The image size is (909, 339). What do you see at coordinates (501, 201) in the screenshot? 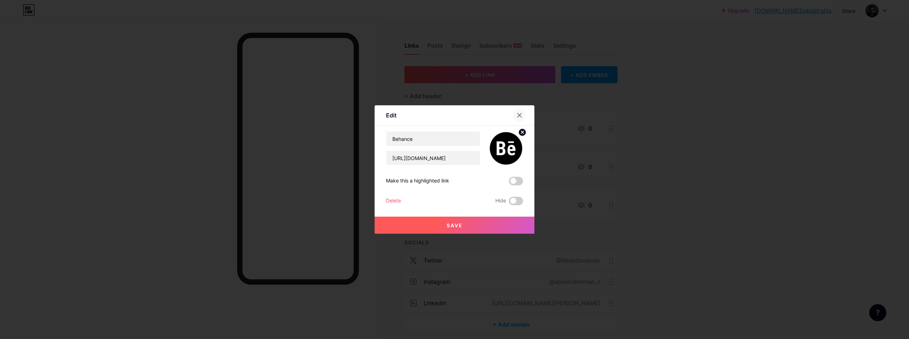
I see `span: Hide` at bounding box center [501, 201].